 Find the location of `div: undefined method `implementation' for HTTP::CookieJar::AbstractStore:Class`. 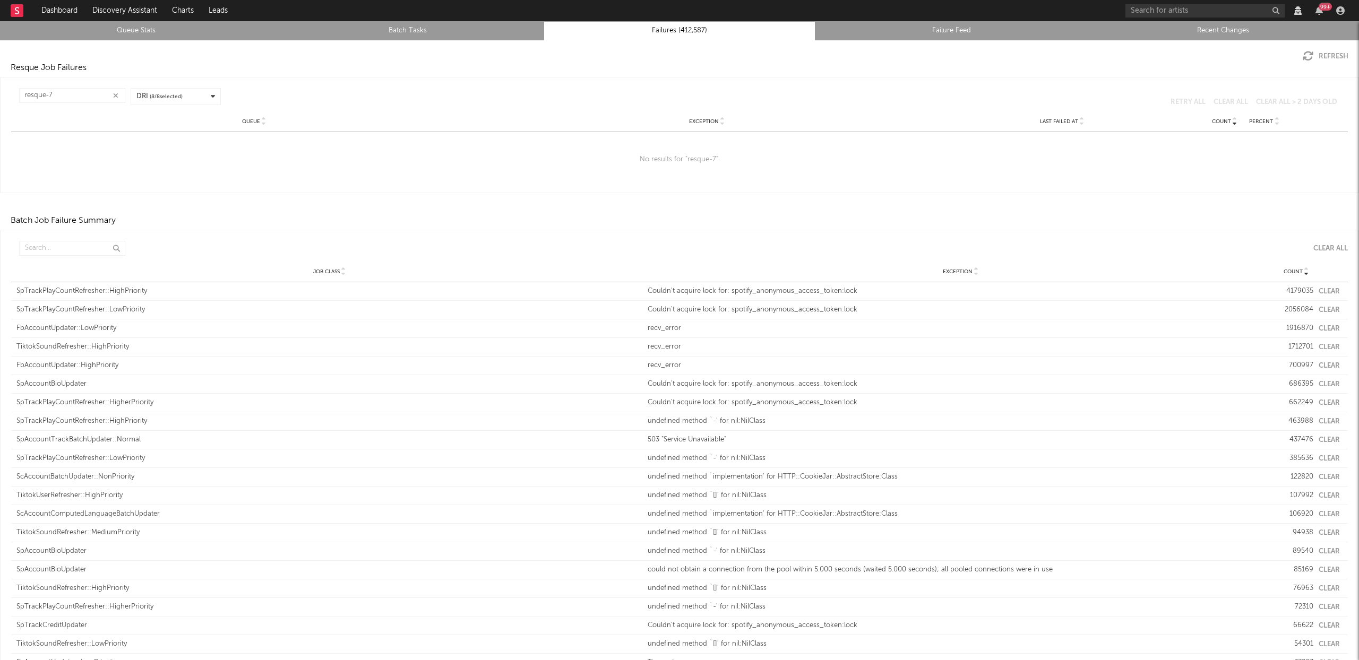

div: undefined method `implementation' for HTTP::CookieJar::AbstractStore:Class is located at coordinates (960, 477).